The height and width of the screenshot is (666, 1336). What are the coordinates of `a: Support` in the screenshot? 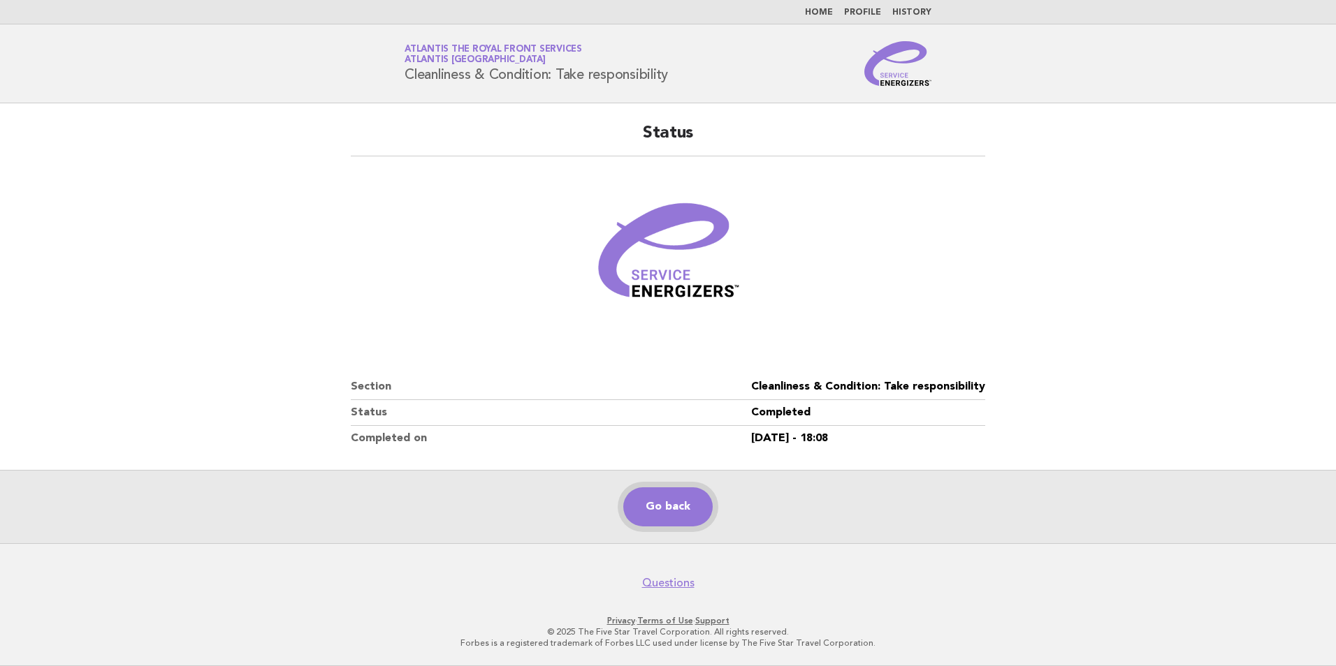 It's located at (712, 621).